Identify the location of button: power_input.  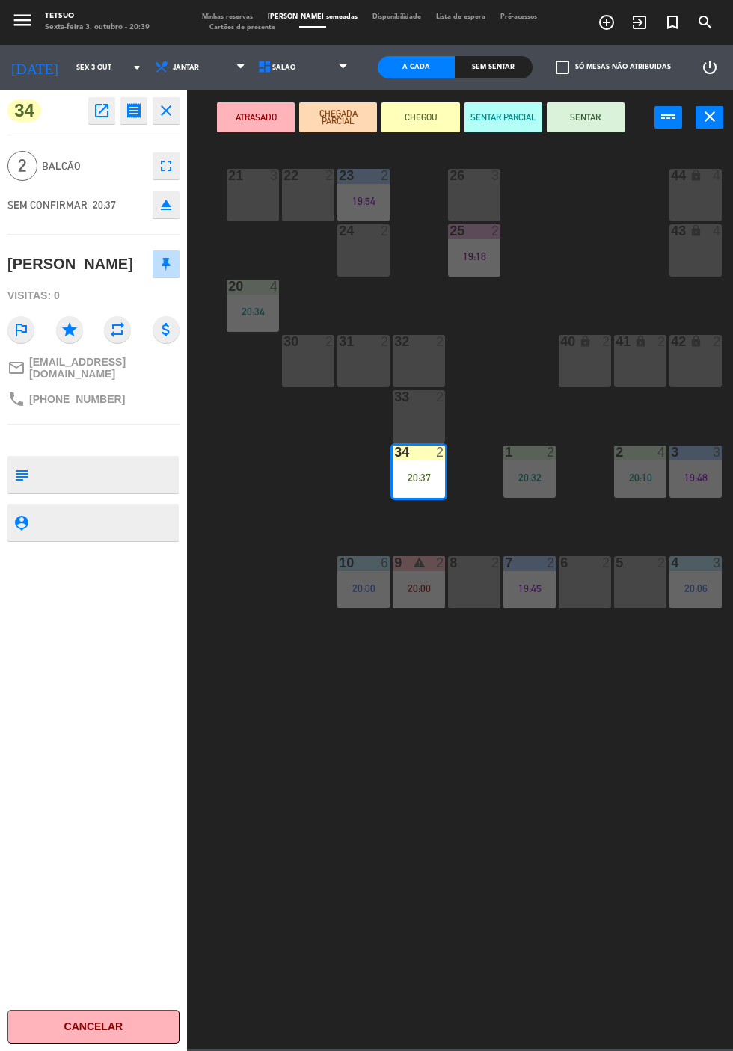
(668, 117).